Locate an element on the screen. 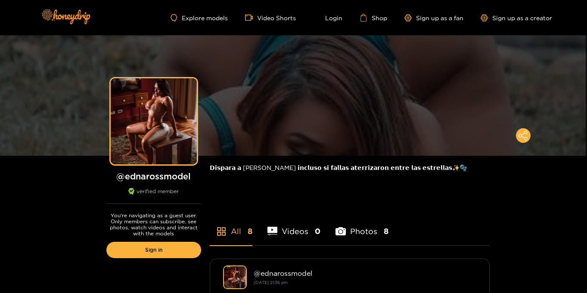 Image resolution: width=587 pixels, height=293 pixels. li: Videos is located at coordinates (294, 226).